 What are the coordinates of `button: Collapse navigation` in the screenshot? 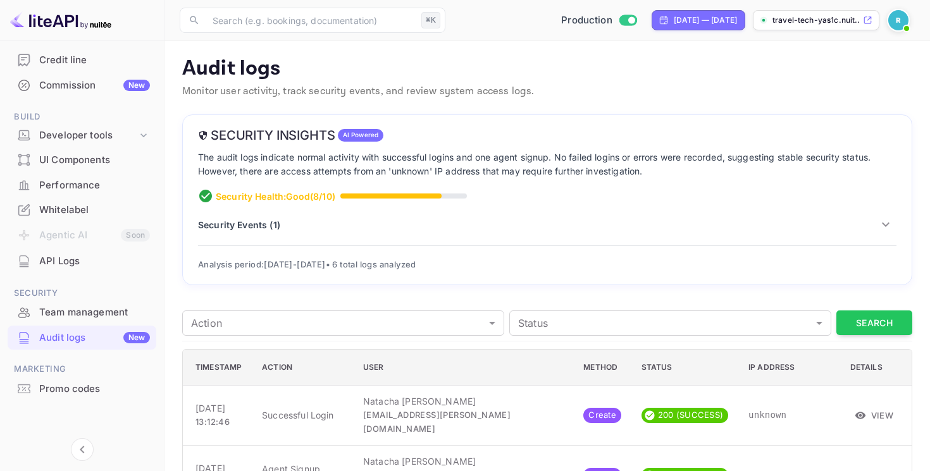 It's located at (82, 450).